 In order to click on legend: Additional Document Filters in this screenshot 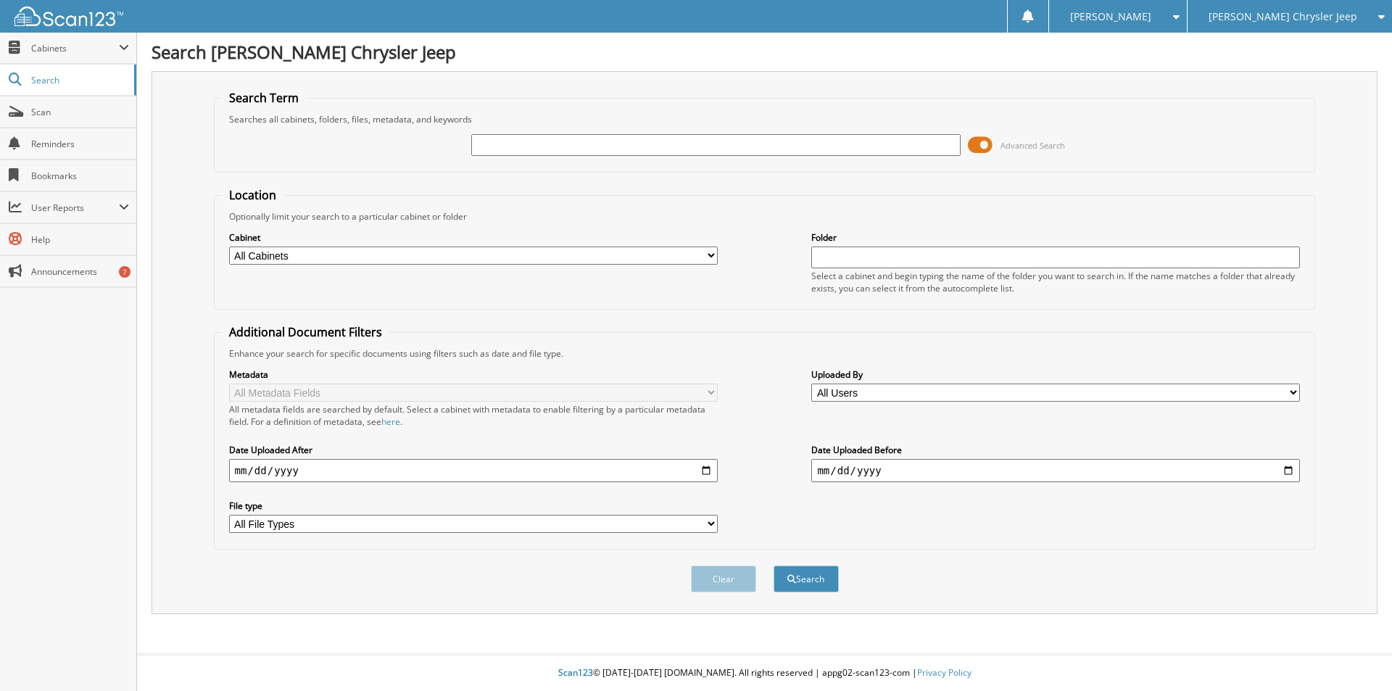, I will do `click(305, 332)`.